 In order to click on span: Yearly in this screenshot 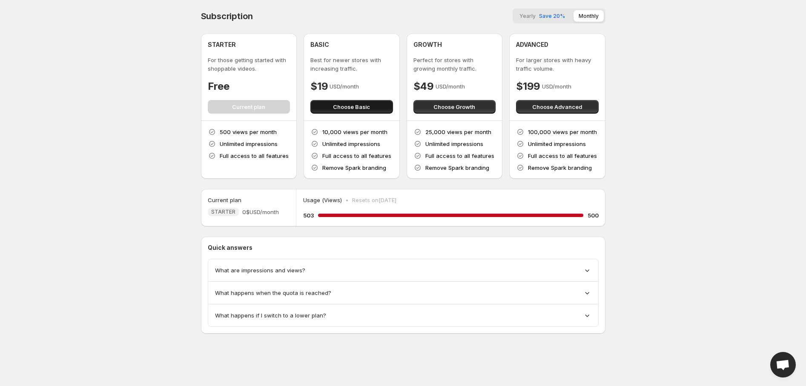, I will do `click(528, 16)`.